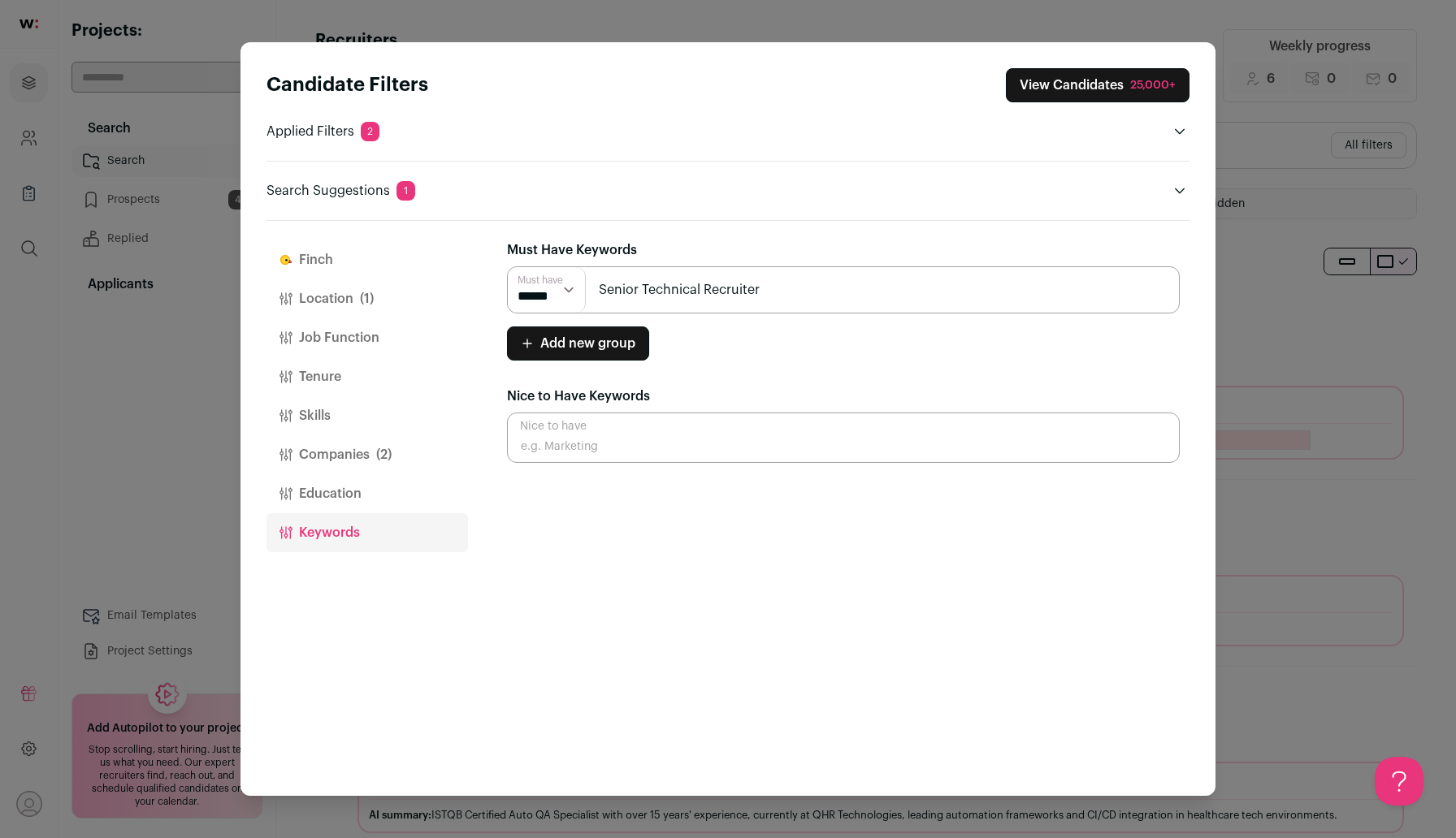  What do you see at coordinates (1153, 85) in the screenshot?
I see `div: 25,000+` at bounding box center [1153, 85].